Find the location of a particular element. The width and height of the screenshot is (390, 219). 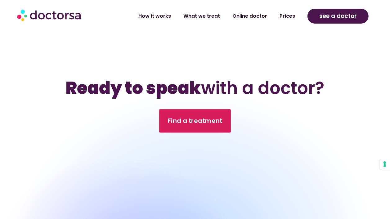

a: Prices is located at coordinates (287, 16).